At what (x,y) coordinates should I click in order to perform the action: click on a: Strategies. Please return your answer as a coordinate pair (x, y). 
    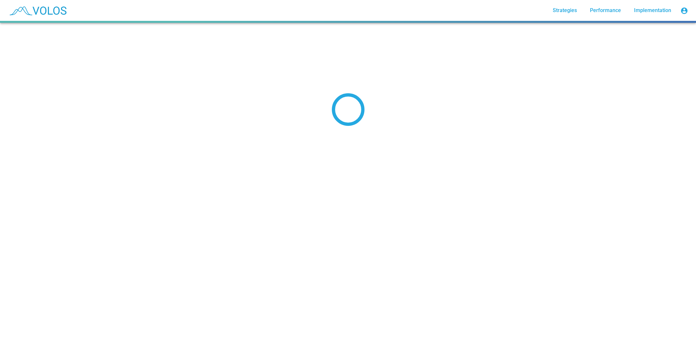
    Looking at the image, I should click on (565, 10).